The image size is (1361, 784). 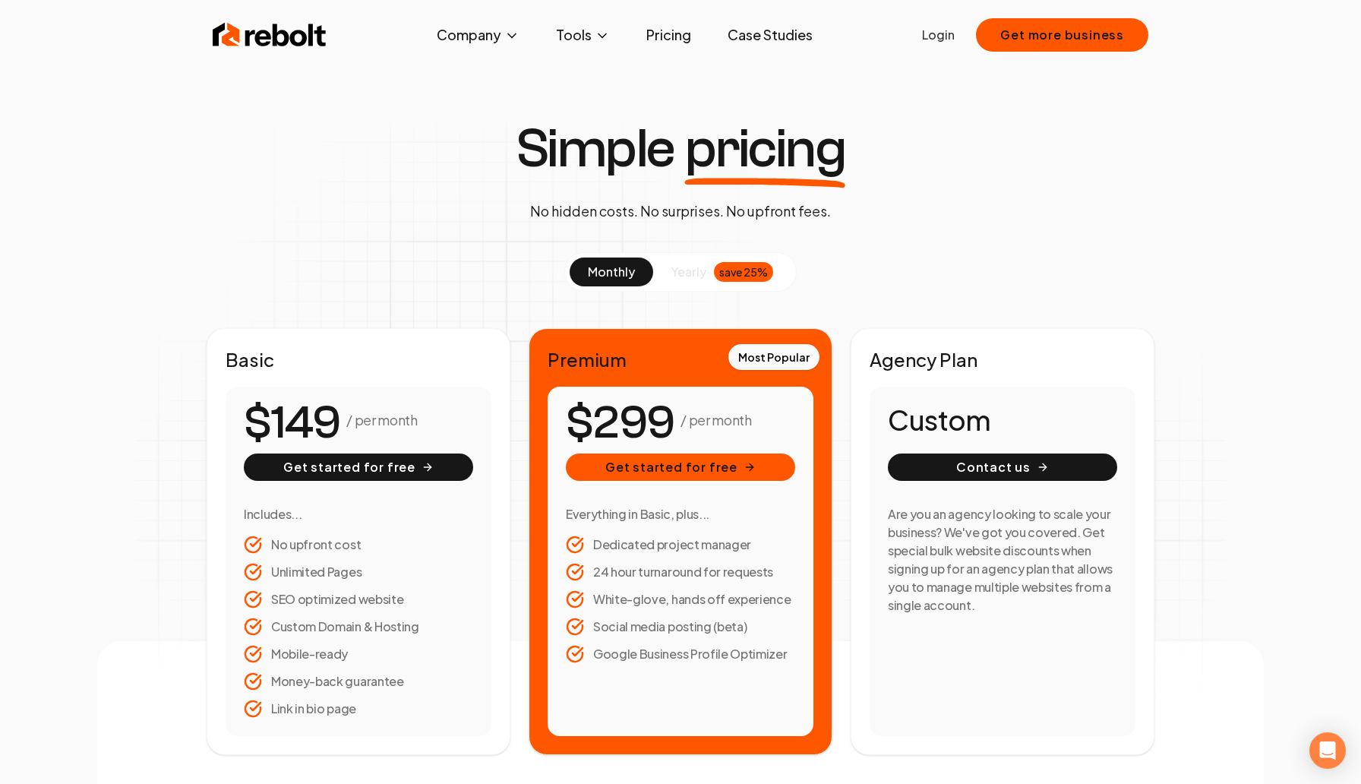 I want to click on li: 24 hour turnaround for requests, so click(x=680, y=572).